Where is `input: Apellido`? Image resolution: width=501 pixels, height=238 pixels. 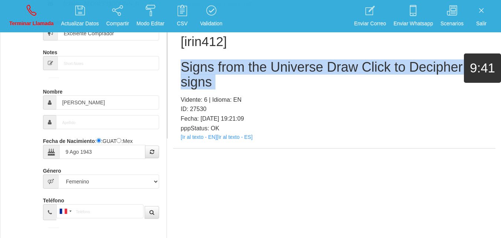
input: Apellido is located at coordinates (108, 122).